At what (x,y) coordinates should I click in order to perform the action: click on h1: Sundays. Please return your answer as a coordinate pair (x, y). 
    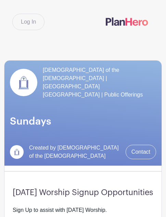
    Looking at the image, I should click on (83, 121).